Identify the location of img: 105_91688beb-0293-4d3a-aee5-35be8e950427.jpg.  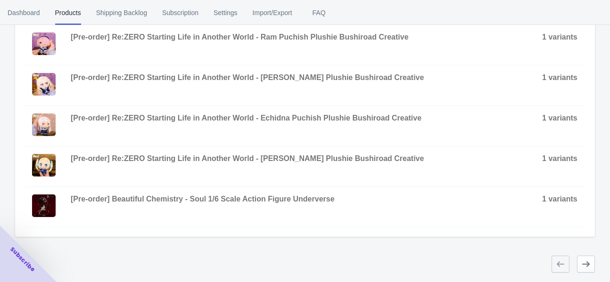
(44, 125).